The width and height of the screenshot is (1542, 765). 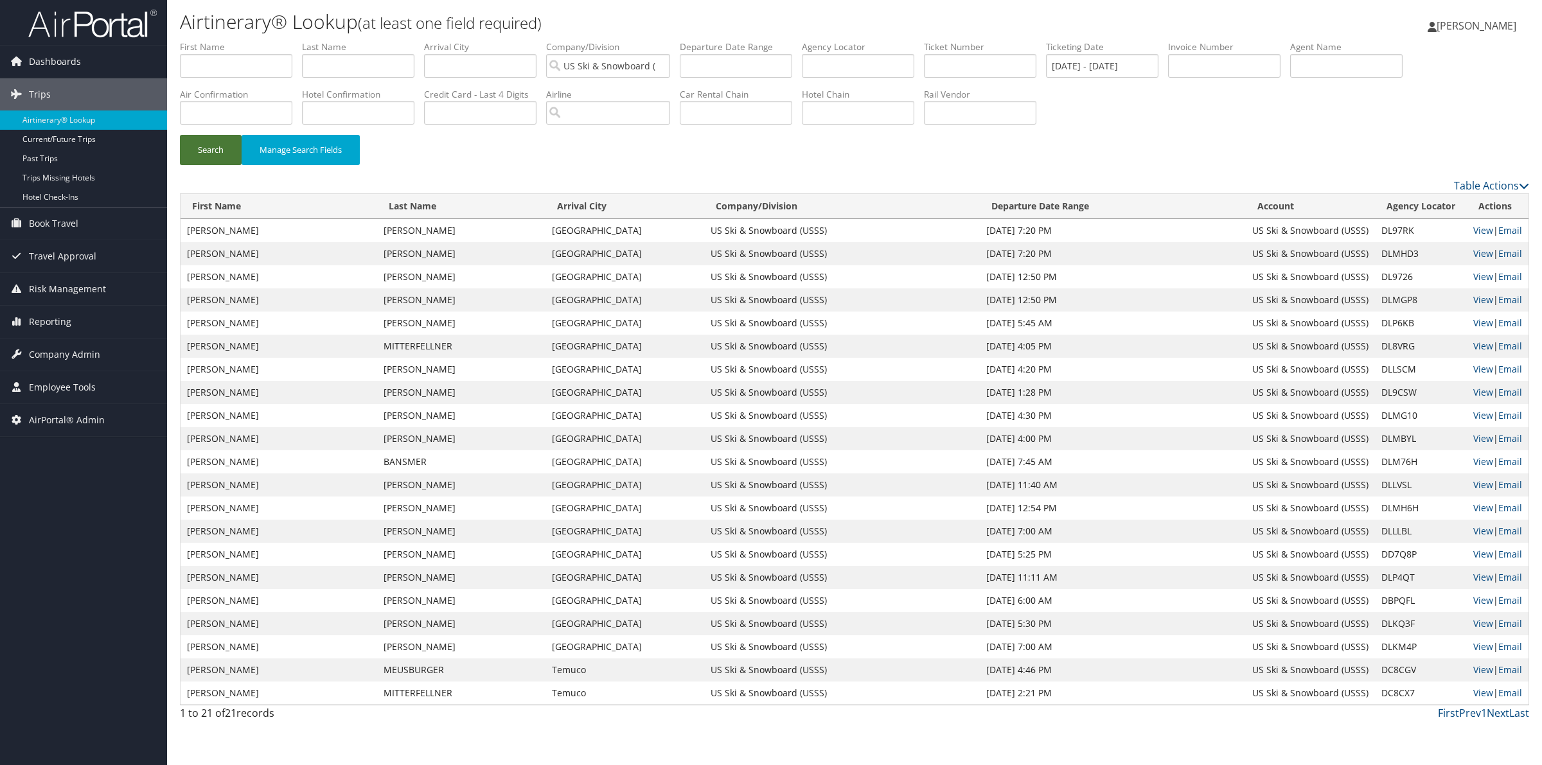 I want to click on td: DLP6KB, so click(x=1420, y=323).